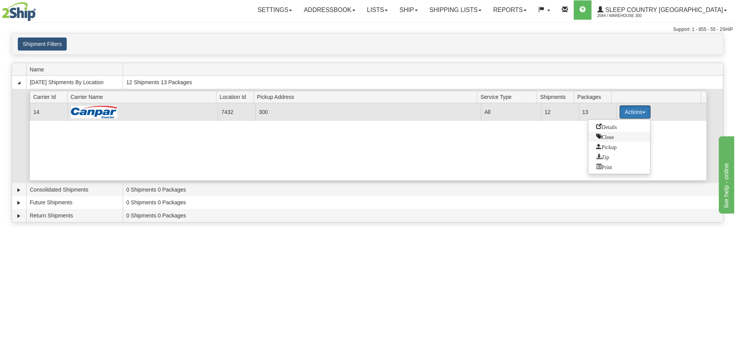  I want to click on button: Shipment Filters, so click(42, 44).